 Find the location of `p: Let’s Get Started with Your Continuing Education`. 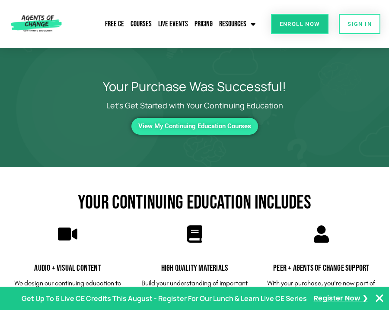

p: Let’s Get Started with Your Continuing Education is located at coordinates (195, 105).